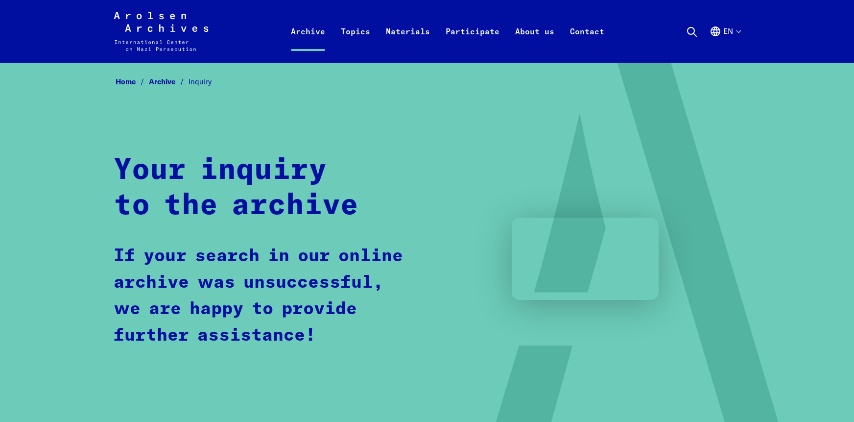  What do you see at coordinates (262, 296) in the screenshot?
I see `p: If your search in our online archive was unsuccessful, we are happy to provide further assistance!` at bounding box center [262, 296].